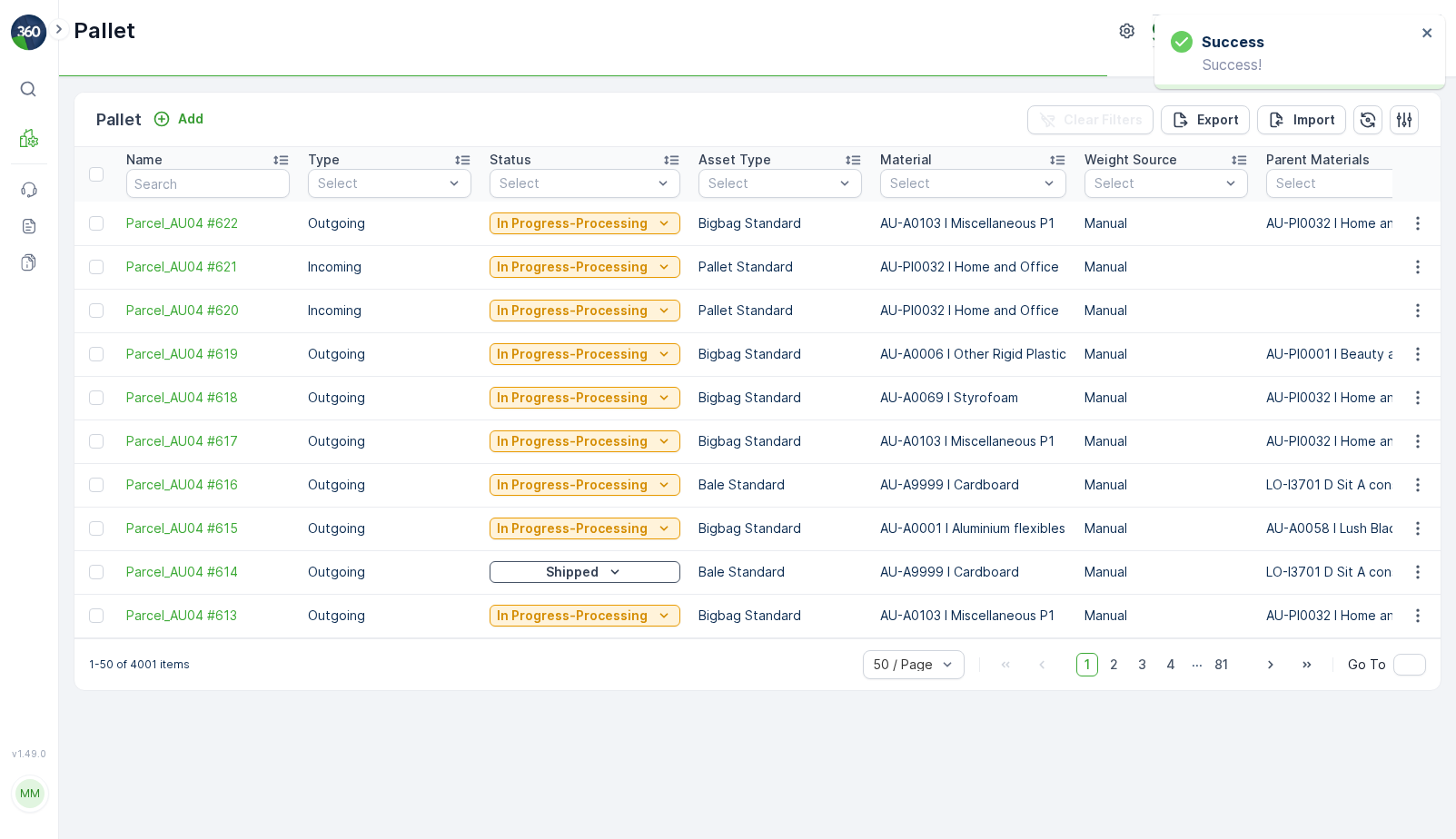  Describe the element at coordinates (572, 572) in the screenshot. I see `p: Shipped` at that location.